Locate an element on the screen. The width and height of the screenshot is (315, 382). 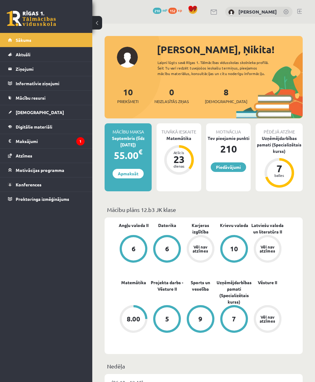
p: Mācību plāns 12.b3 JK klase is located at coordinates (203, 209).